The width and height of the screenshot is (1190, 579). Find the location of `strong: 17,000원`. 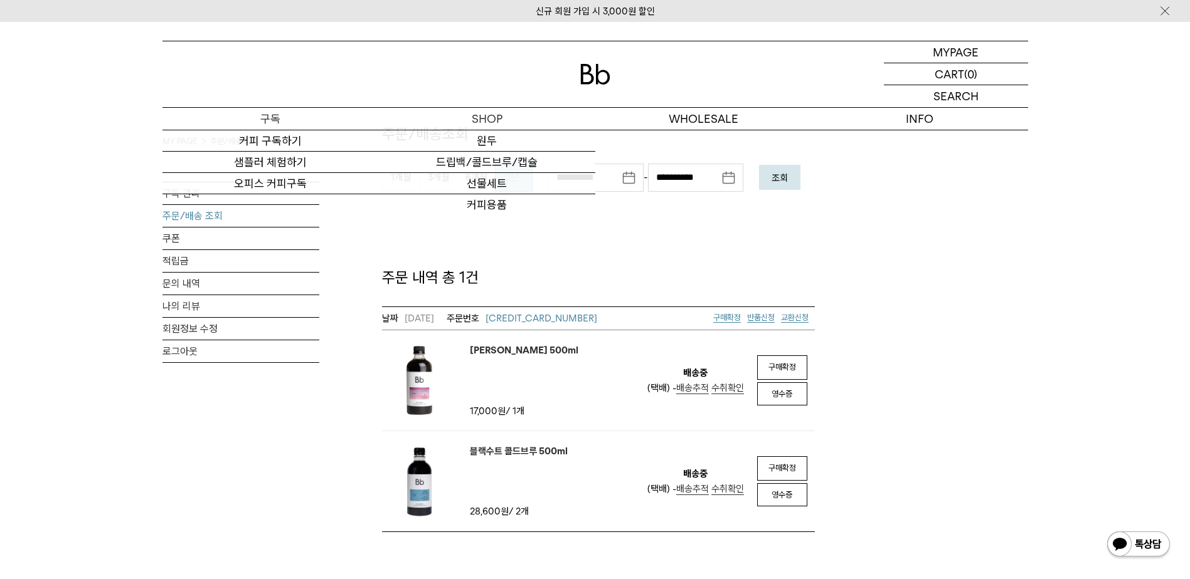

strong: 17,000원 is located at coordinates (487, 411).